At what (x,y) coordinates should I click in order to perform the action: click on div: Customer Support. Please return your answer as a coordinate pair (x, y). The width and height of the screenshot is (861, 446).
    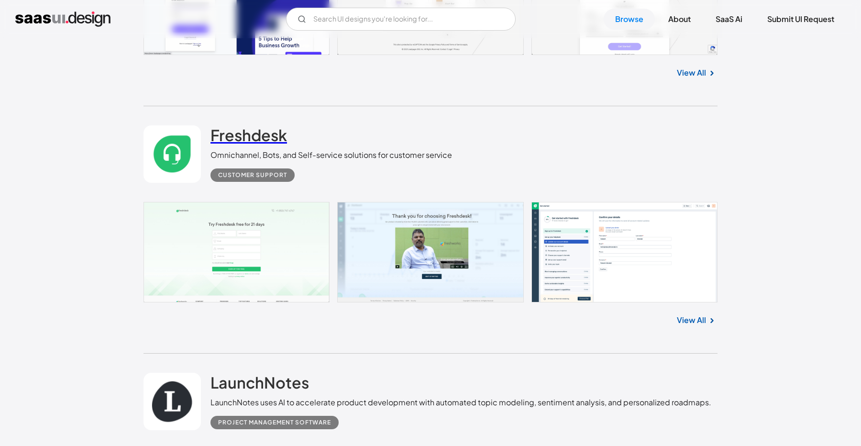
    Looking at the image, I should click on (252, 175).